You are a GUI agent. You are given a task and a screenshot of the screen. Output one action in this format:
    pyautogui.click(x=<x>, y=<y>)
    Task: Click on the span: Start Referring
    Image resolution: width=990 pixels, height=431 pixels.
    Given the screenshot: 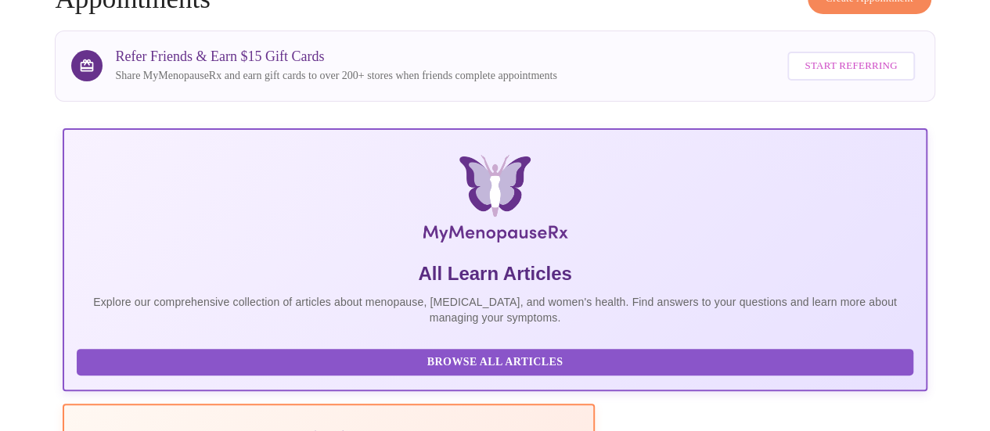 What is the action you would take?
    pyautogui.click(x=850, y=66)
    